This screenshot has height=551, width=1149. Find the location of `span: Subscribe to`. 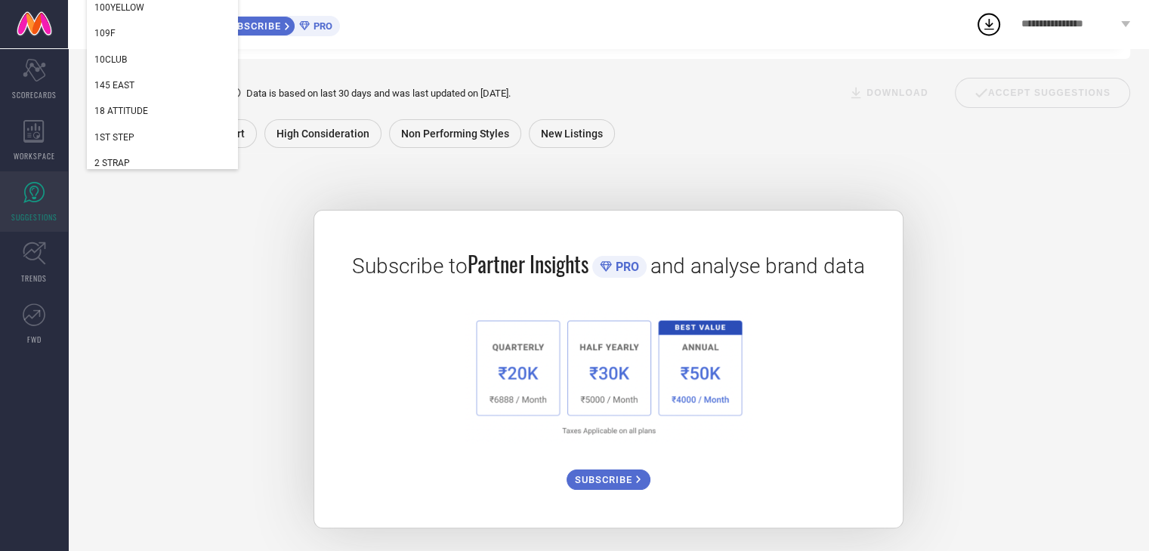

span: Subscribe to is located at coordinates (409, 266).